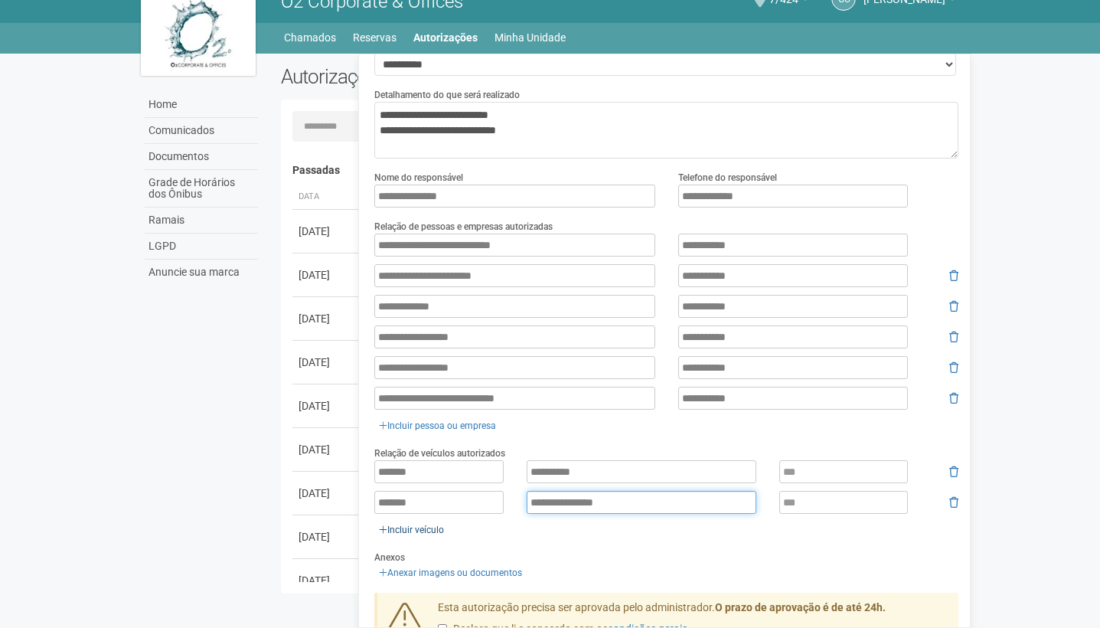 This screenshot has height=628, width=1100. What do you see at coordinates (201, 131) in the screenshot?
I see `a: Comunicados` at bounding box center [201, 131].